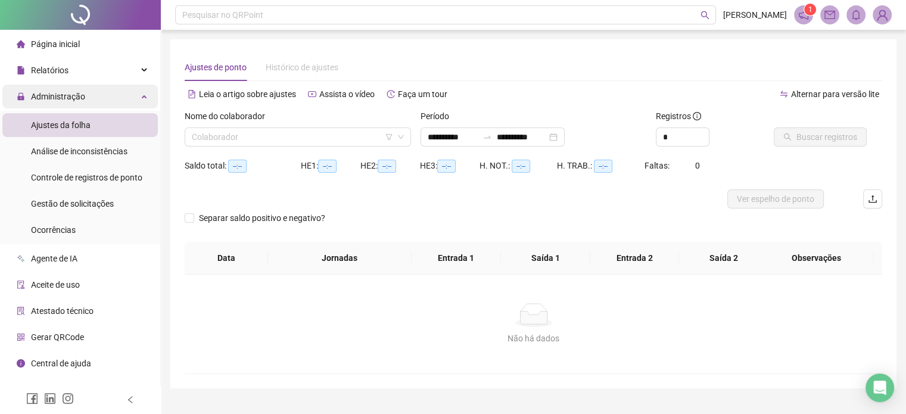 Image resolution: width=906 pixels, height=414 pixels. Describe the element at coordinates (331, 166) in the screenshot. I see `div: HE 1:` at that location.